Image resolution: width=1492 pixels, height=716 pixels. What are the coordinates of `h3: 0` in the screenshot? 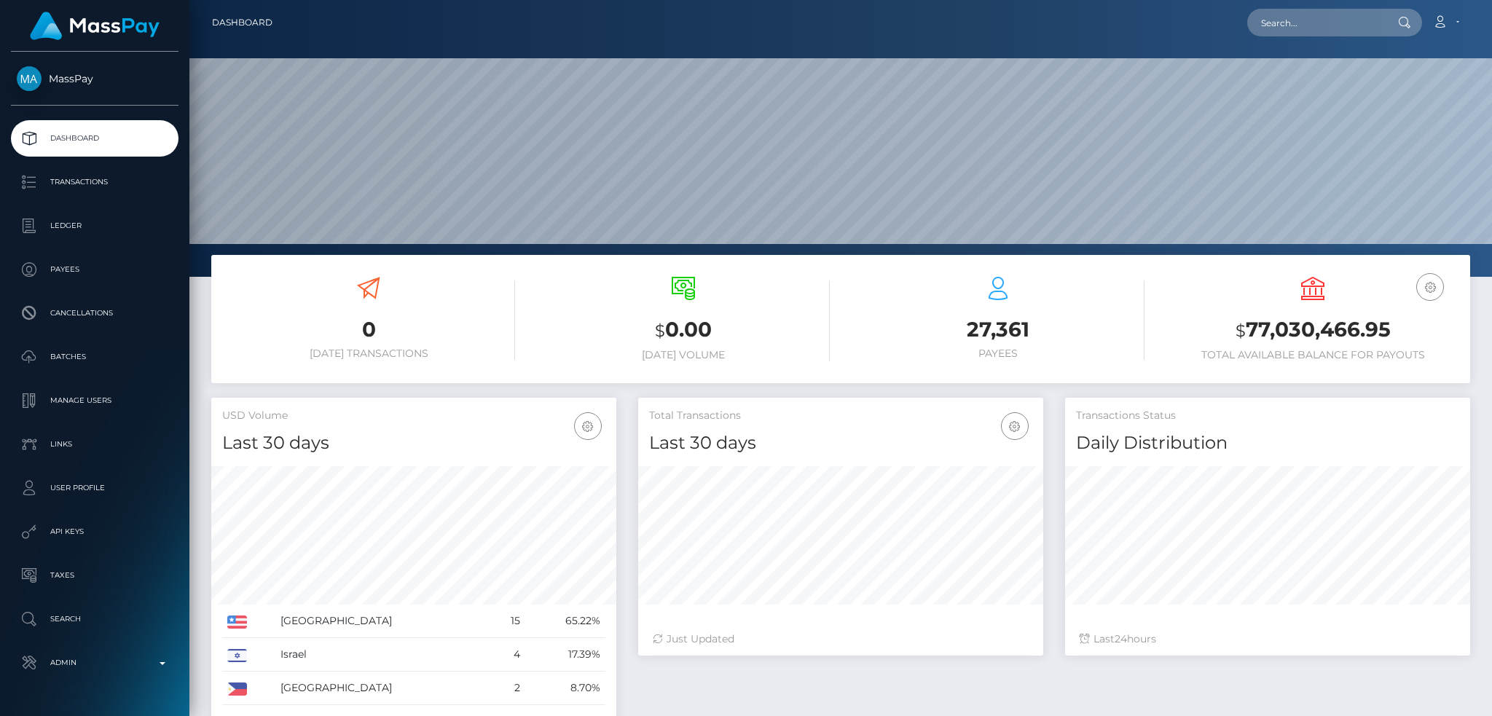 It's located at (369, 329).